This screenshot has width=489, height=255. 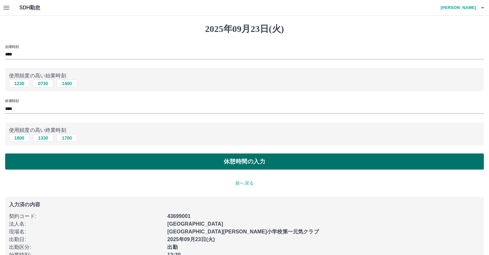 What do you see at coordinates (245, 204) in the screenshot?
I see `p: 入力済の内容` at bounding box center [245, 204].